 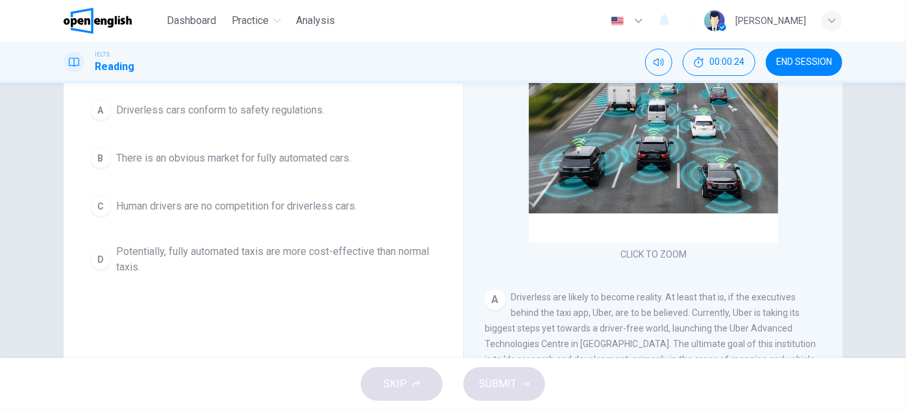 What do you see at coordinates (316, 21) in the screenshot?
I see `span: Analysis` at bounding box center [316, 21].